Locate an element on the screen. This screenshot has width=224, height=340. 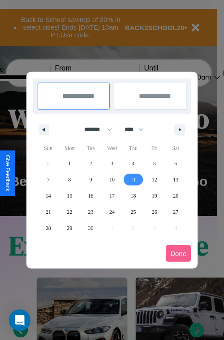
button: 1 is located at coordinates (69, 163).